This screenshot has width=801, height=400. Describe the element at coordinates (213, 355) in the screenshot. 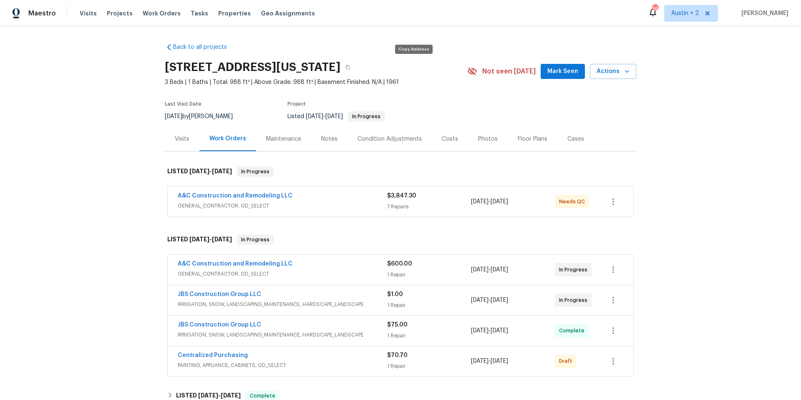

I see `a: Centralized Purchasing` at that location.